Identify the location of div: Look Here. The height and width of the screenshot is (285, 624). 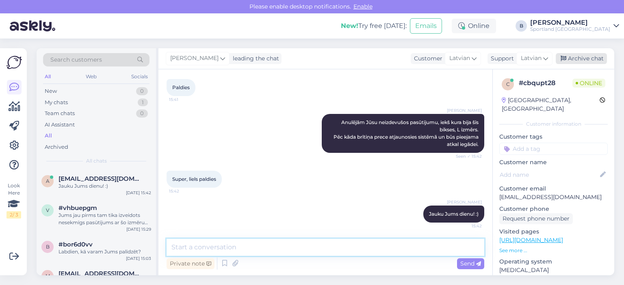
(14, 201).